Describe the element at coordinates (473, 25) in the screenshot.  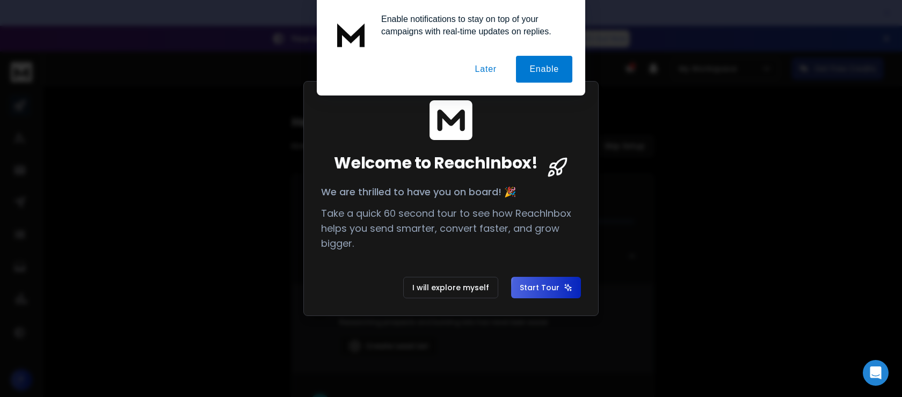
I see `div: Enable notifications to stay on top of your campaigns with real-time updates on replies.` at that location.